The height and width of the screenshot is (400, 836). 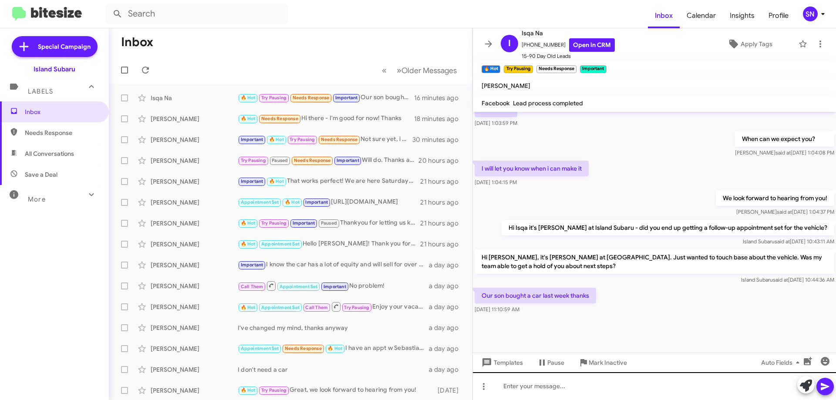 What do you see at coordinates (325, 139) in the screenshot?
I see `div: Not sure yet, i will let you know` at bounding box center [325, 139].